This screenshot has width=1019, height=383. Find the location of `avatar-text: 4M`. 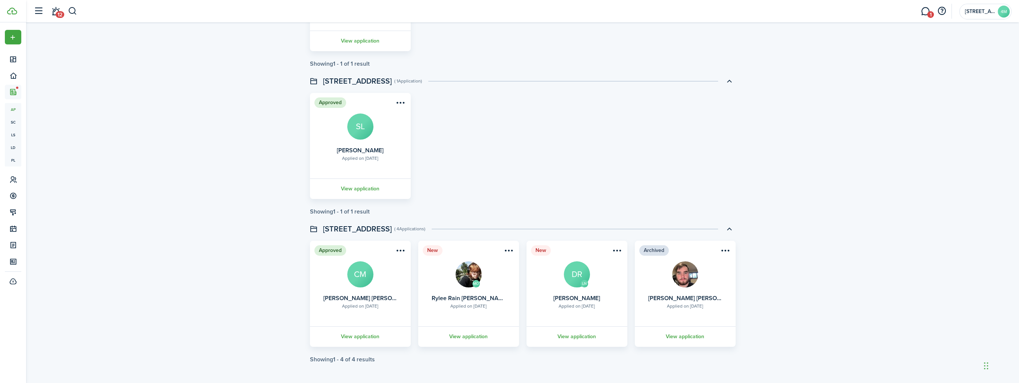

avatar-text: 4M is located at coordinates (1004, 12).